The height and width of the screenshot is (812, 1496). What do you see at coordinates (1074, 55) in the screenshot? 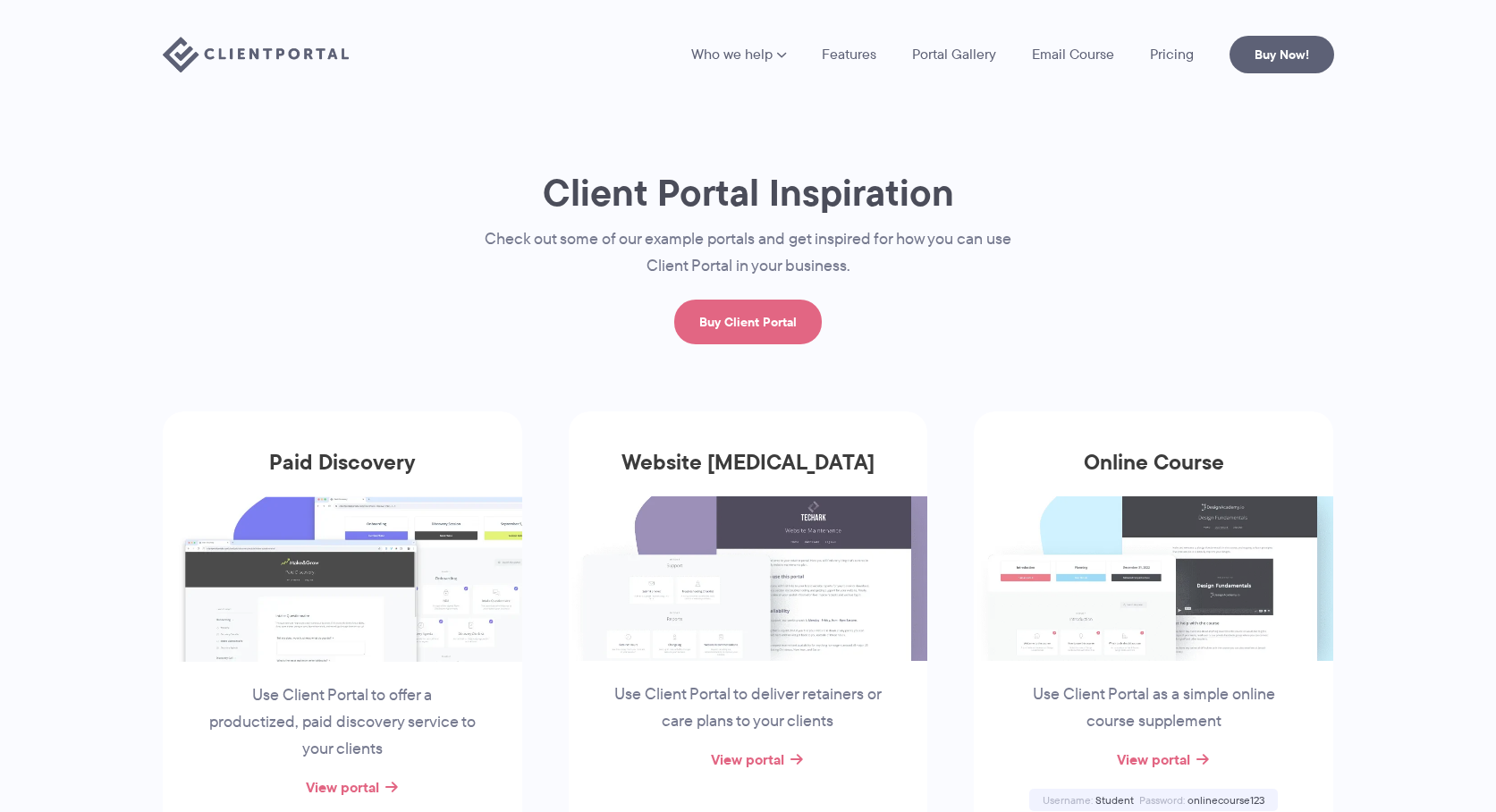
I see `a: Email Course` at bounding box center [1074, 55].